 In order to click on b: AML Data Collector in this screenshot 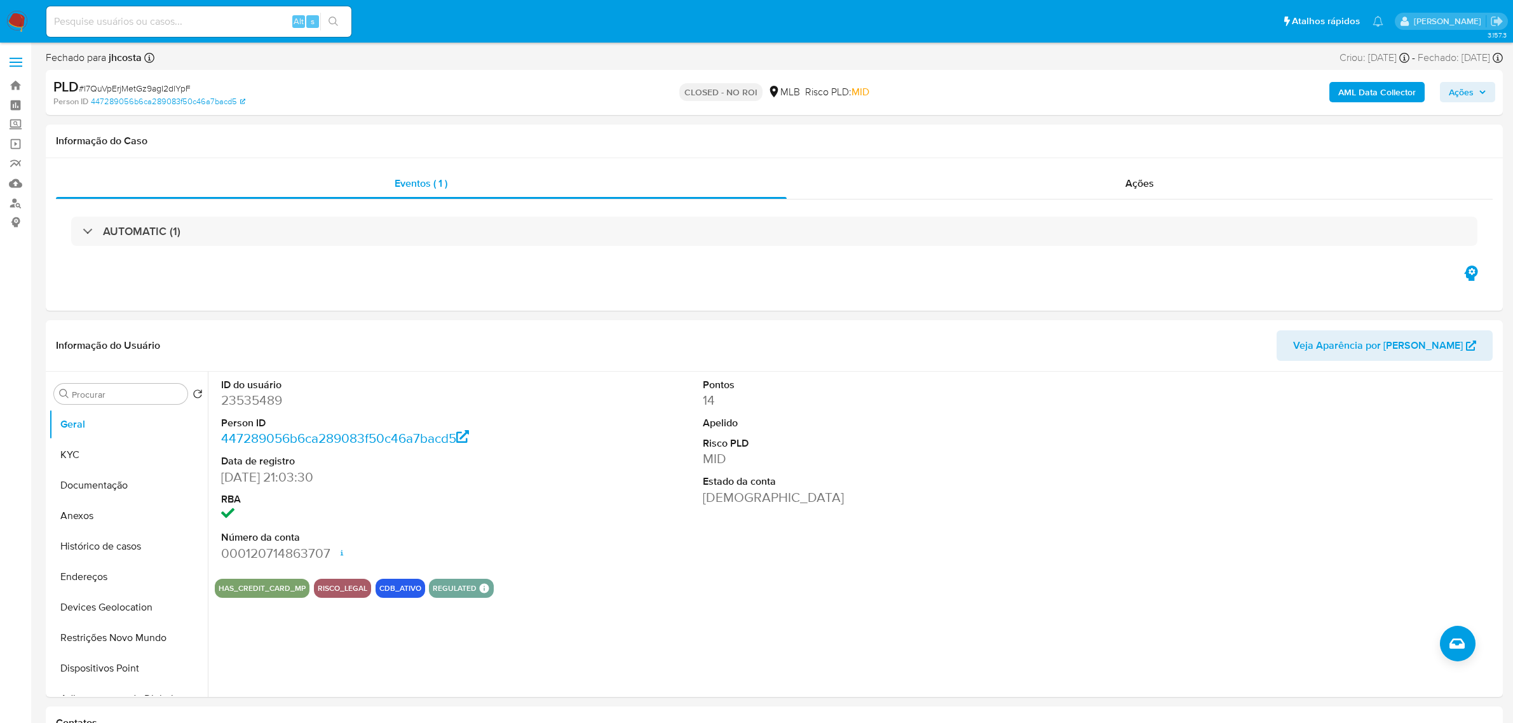, I will do `click(1377, 92)`.